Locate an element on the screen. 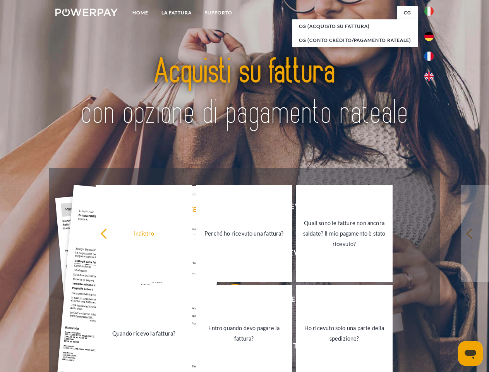 The width and height of the screenshot is (489, 372). div: Perché ho ricevuto una fattura? is located at coordinates (244, 233).